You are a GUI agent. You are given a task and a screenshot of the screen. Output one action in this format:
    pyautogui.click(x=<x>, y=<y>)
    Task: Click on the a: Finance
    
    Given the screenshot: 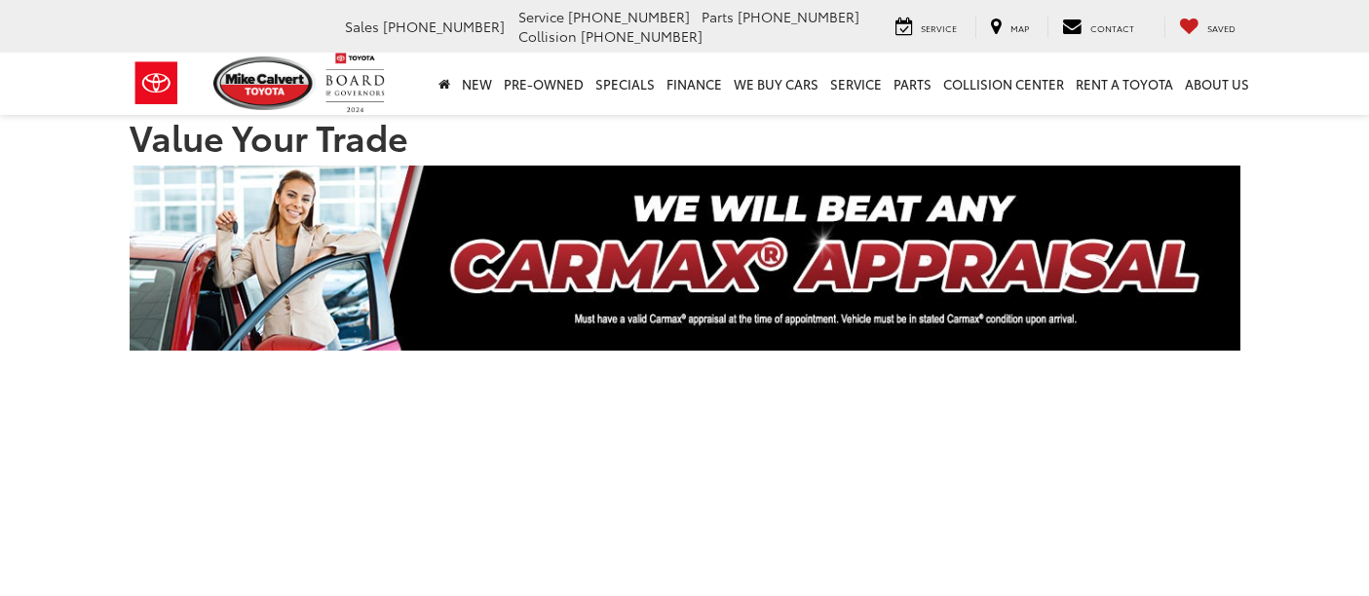 What is the action you would take?
    pyautogui.click(x=694, y=84)
    